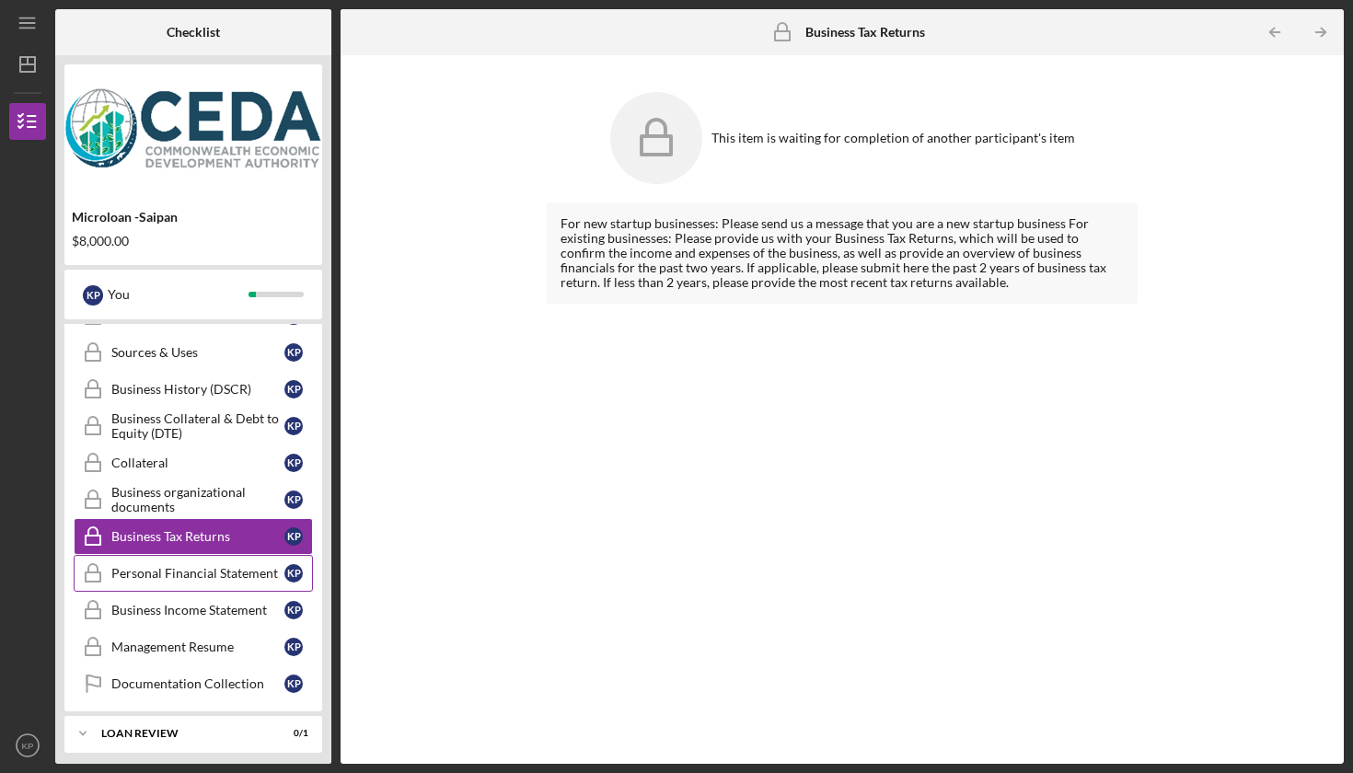 This screenshot has width=1353, height=773. I want to click on a: Business Income StatementKP, so click(193, 610).